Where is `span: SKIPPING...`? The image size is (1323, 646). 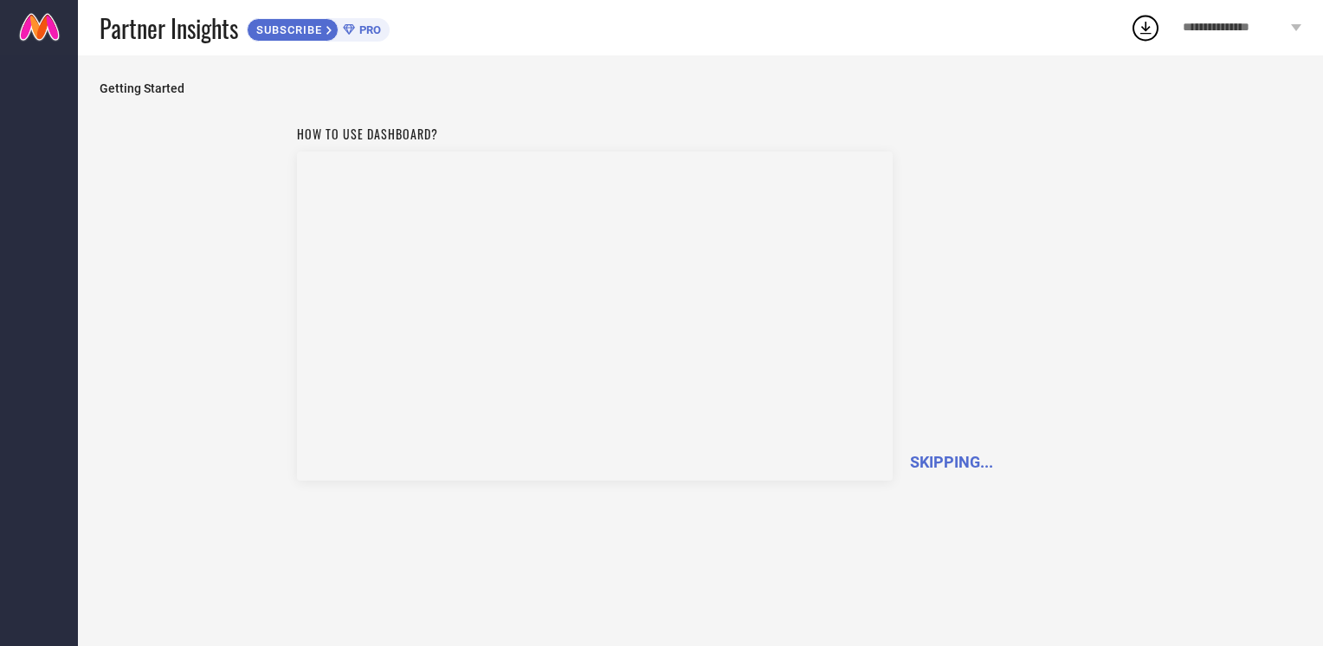 span: SKIPPING... is located at coordinates (952, 462).